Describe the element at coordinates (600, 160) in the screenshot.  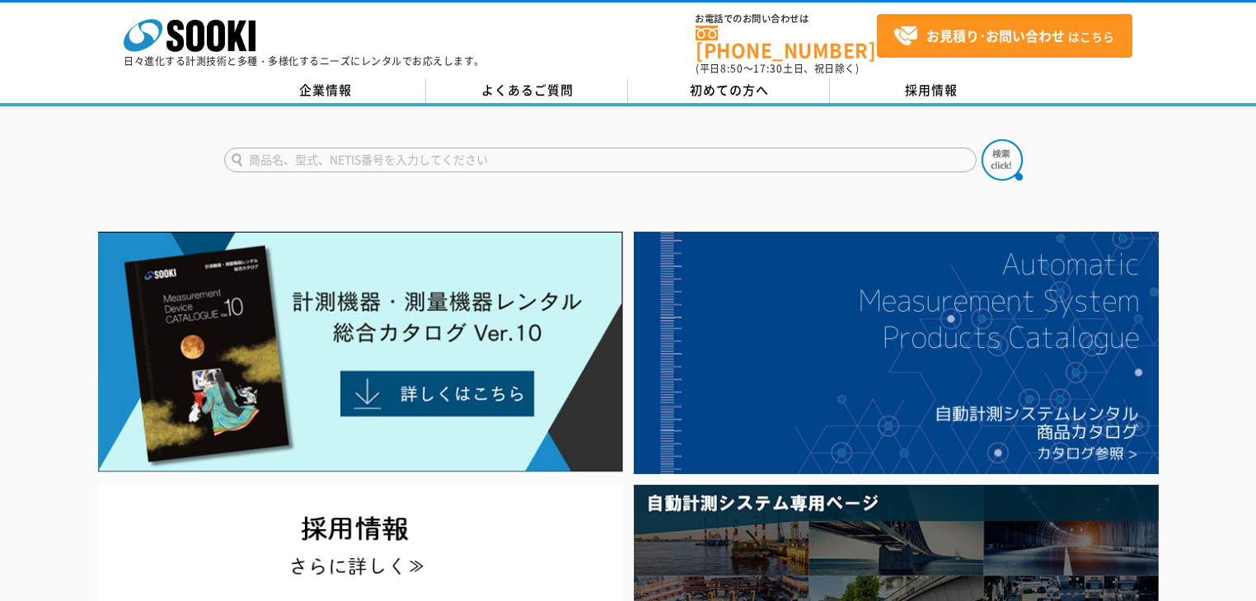
I see `input: 商品名、型式、NETIS番号を入力してください` at that location.